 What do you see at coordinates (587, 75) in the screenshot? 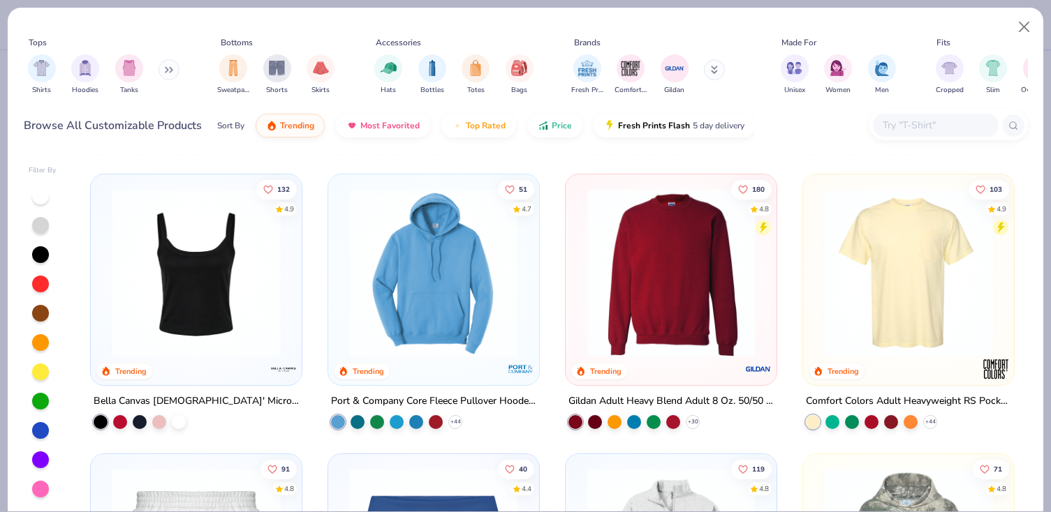
I see `div: filter for Fresh Prints` at bounding box center [587, 75].